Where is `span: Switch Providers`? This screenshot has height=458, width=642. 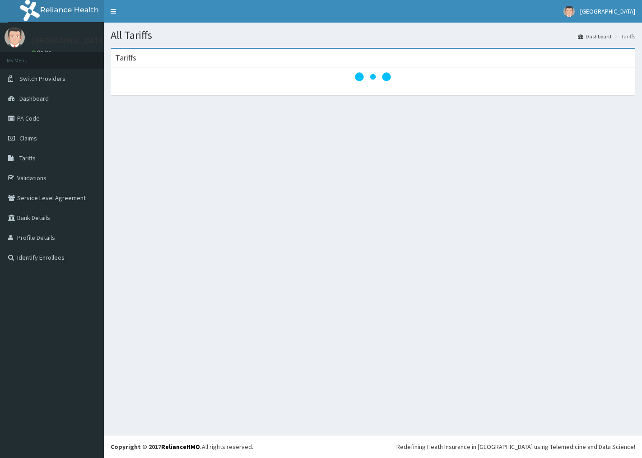 span: Switch Providers is located at coordinates (42, 79).